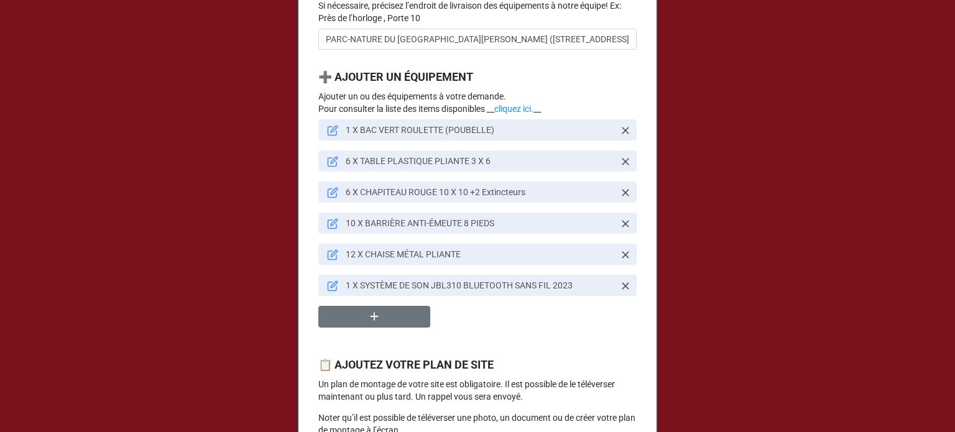  I want to click on p: 6 X CHAPITEAU ROUGE 10 X 10 +2 Extincteurs, so click(480, 192).